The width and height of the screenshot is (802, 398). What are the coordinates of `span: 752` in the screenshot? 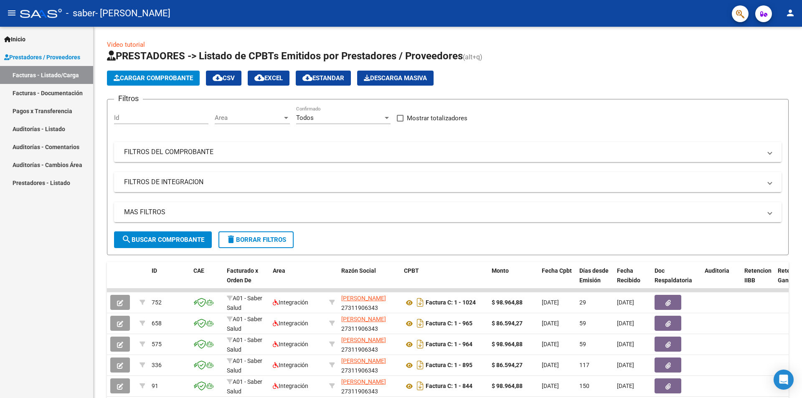 It's located at (157, 302).